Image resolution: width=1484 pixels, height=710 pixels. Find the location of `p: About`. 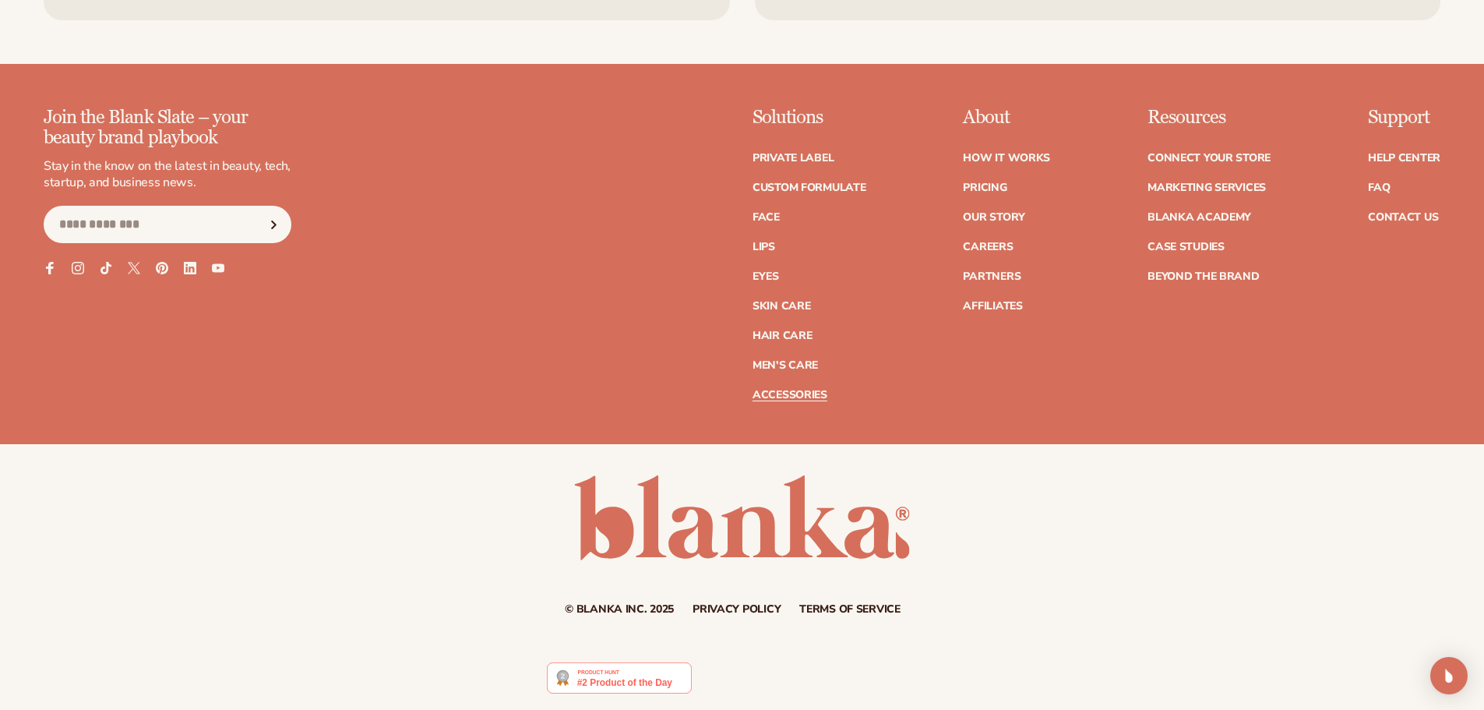

p: About is located at coordinates (1007, 118).